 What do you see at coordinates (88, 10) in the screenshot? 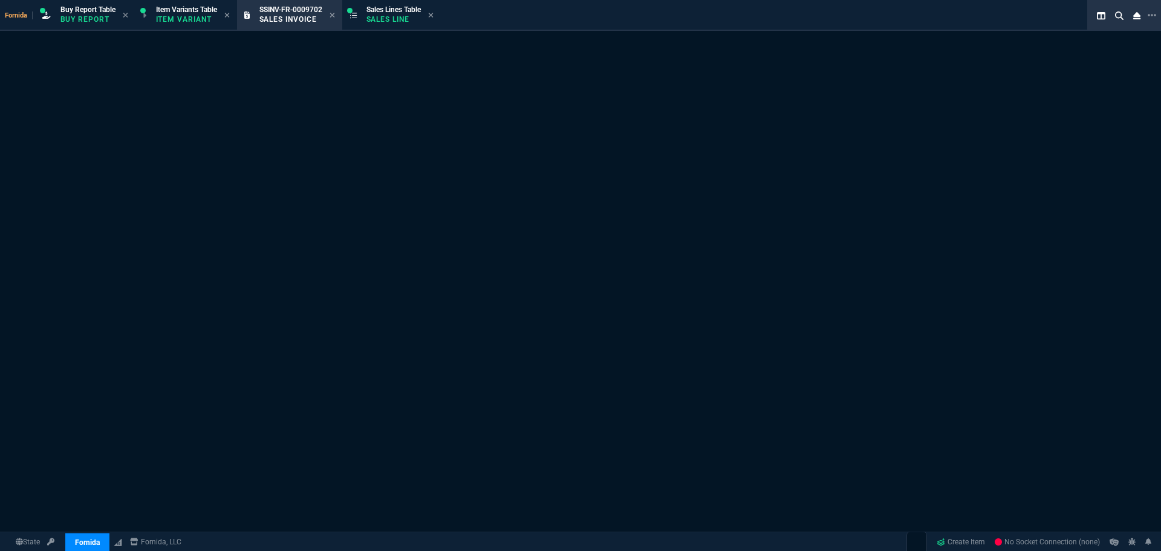
I see `span: Buy Report Table` at bounding box center [88, 10].